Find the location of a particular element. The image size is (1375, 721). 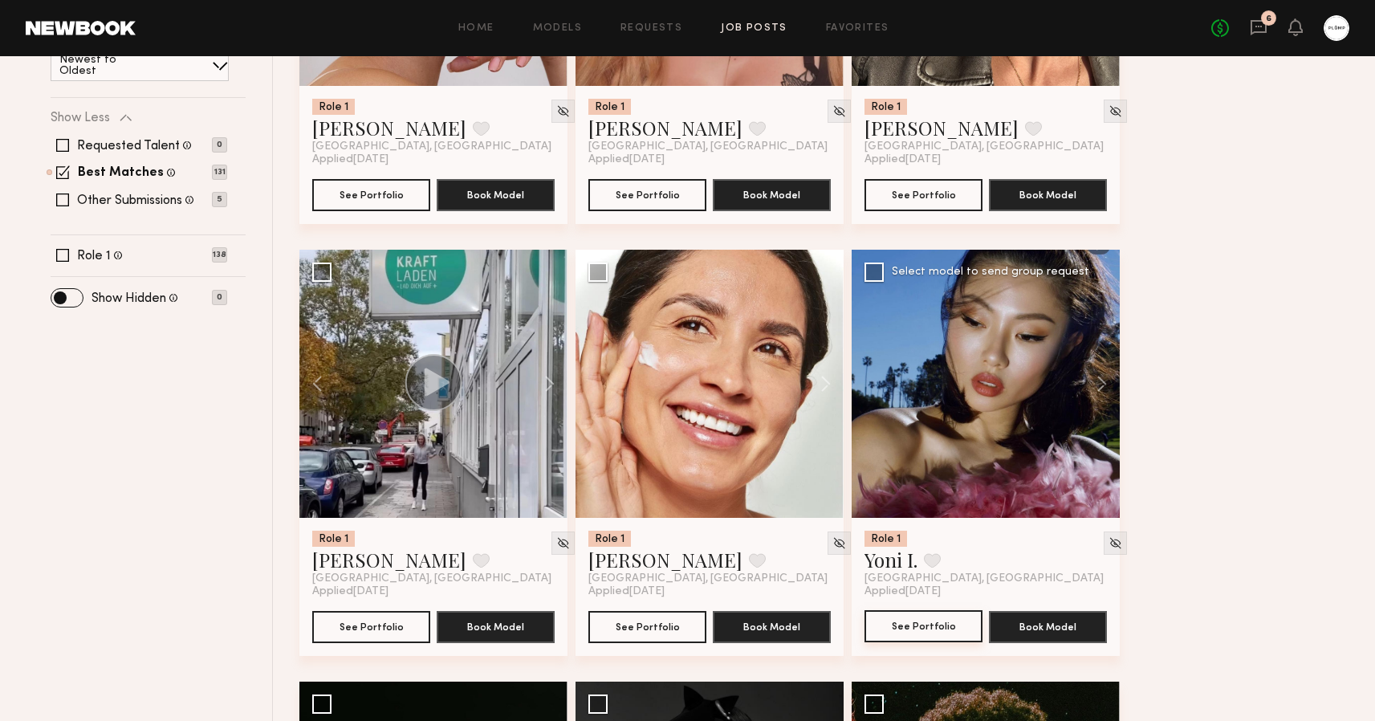

p: 138 is located at coordinates (219, 255).